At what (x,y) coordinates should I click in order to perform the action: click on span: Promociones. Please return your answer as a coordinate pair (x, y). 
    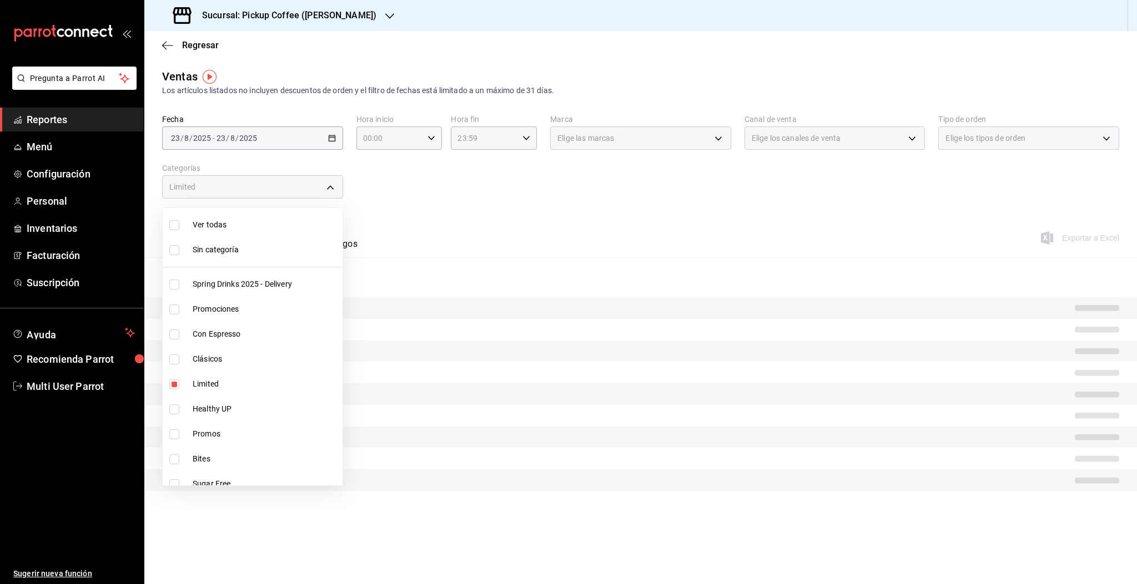
    Looking at the image, I should click on (265, 309).